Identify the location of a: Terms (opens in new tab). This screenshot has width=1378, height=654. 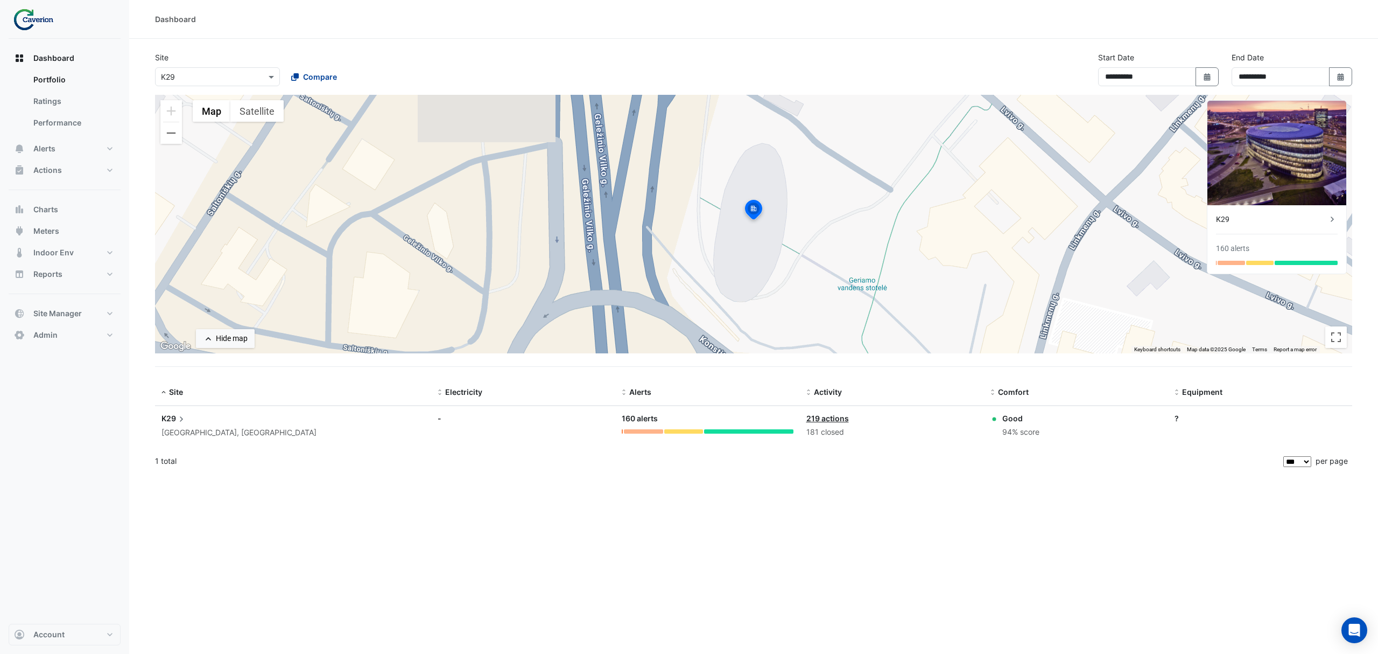
(1260, 349).